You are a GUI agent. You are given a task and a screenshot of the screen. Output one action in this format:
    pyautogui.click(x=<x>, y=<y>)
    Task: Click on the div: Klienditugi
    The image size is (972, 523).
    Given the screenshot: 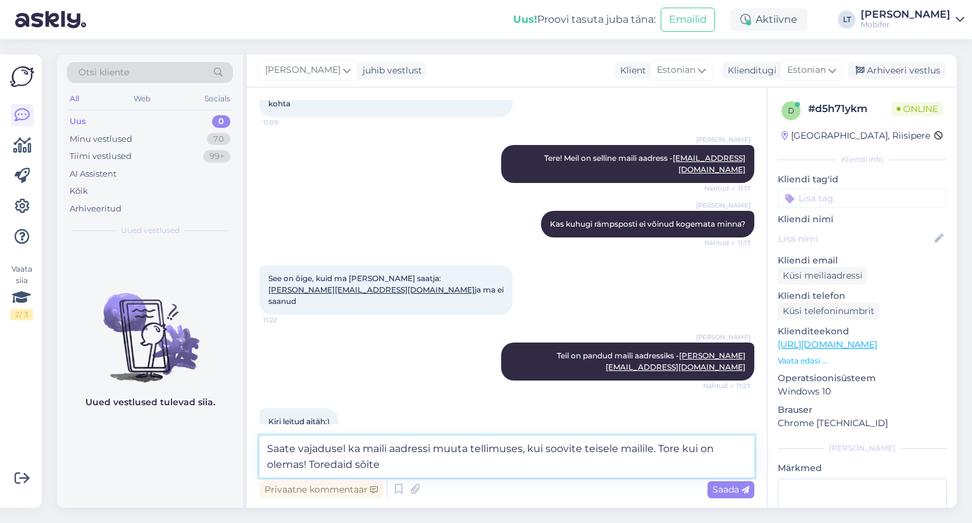 What is the action you would take?
    pyautogui.click(x=749, y=70)
    